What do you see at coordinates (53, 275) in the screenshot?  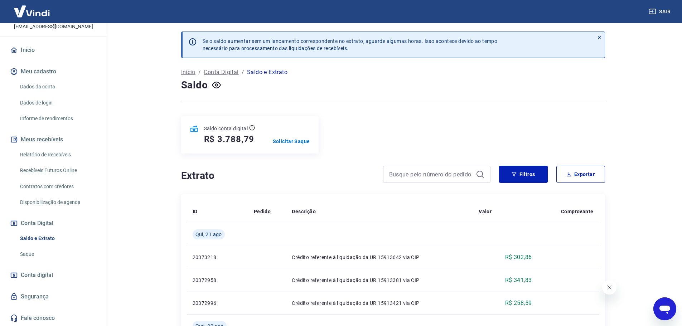 I see `a: Conta digital` at bounding box center [53, 275].